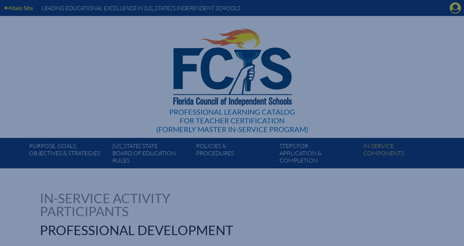  Describe the element at coordinates (318, 154) in the screenshot. I see `a: Steps forapplication & completion` at that location.